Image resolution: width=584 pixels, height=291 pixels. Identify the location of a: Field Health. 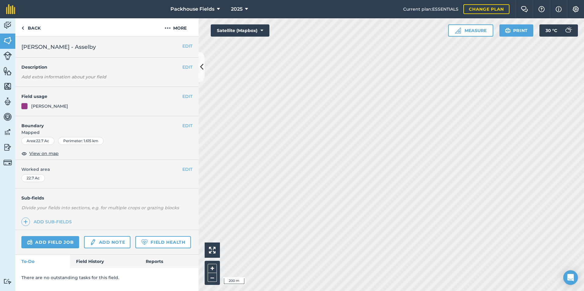
(163, 242).